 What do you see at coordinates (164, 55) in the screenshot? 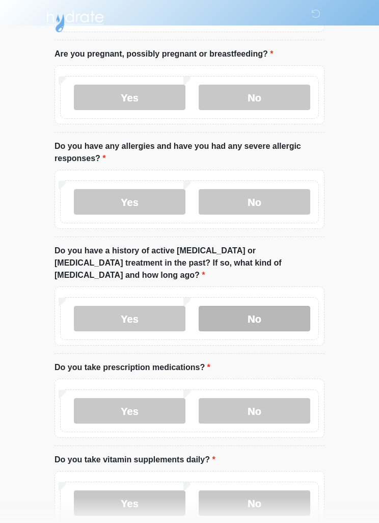
I see `label: Are you pregnant, possibly pregnant or breastfeeding?` at bounding box center [164, 55].